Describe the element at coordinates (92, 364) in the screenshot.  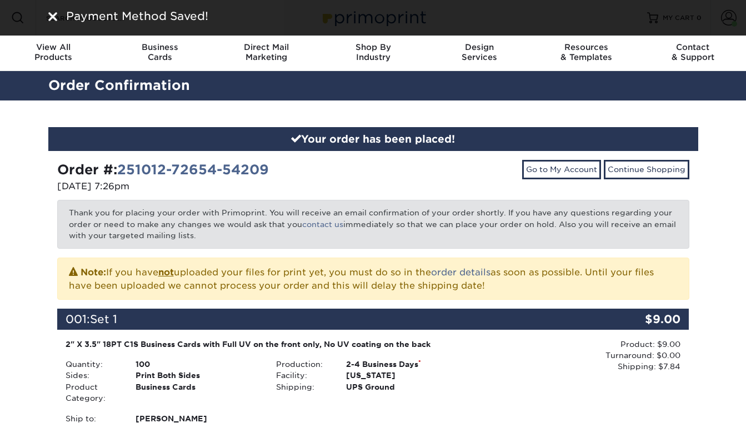
I see `div: Quantity:` at that location.